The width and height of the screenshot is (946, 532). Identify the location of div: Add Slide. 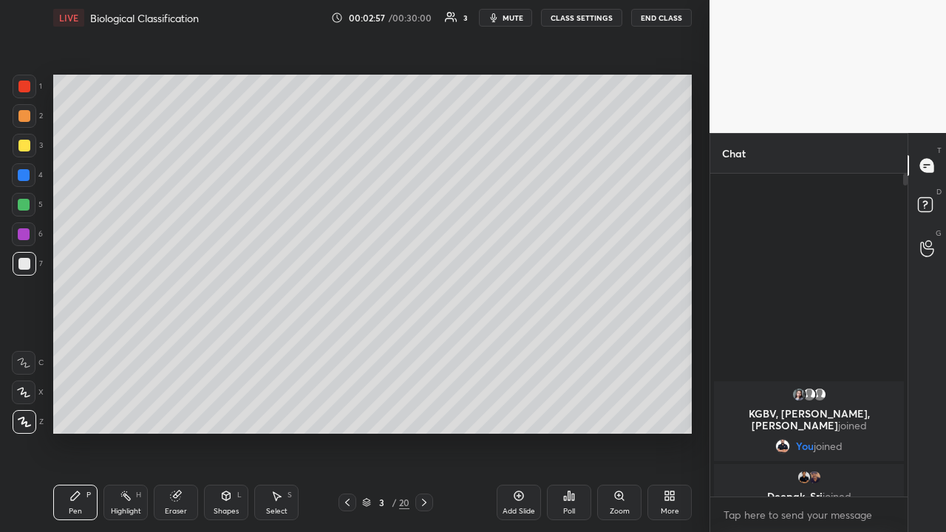
(519, 511).